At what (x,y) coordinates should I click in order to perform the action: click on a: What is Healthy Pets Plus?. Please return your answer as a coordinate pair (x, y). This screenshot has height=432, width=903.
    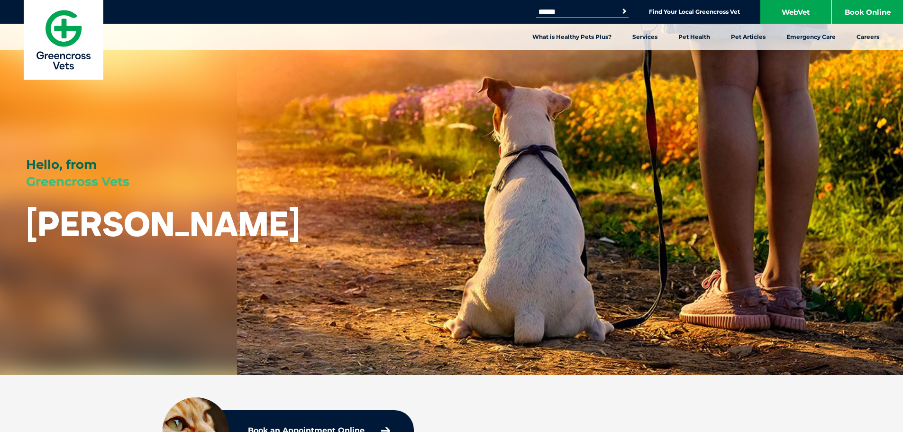
    Looking at the image, I should click on (571, 37).